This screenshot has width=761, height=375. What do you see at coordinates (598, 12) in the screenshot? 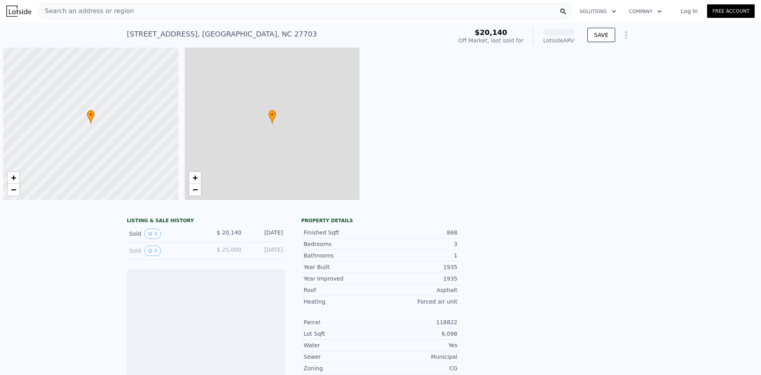
I see `button: Solutions` at bounding box center [598, 12].